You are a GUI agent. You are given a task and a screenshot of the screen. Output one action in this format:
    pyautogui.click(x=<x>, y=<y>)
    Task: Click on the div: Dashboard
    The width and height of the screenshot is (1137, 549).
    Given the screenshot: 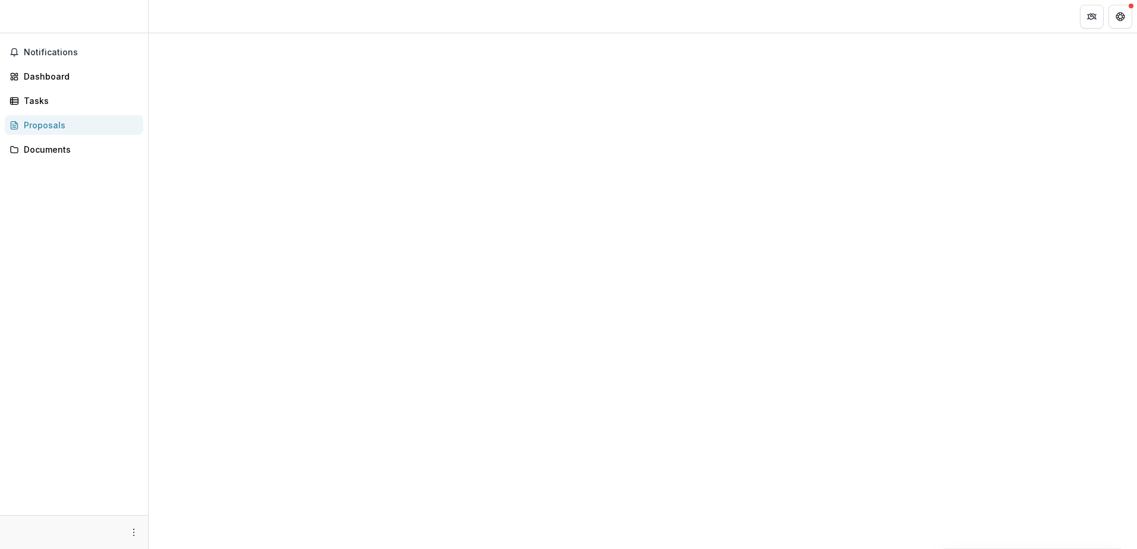 What is the action you would take?
    pyautogui.click(x=78, y=76)
    